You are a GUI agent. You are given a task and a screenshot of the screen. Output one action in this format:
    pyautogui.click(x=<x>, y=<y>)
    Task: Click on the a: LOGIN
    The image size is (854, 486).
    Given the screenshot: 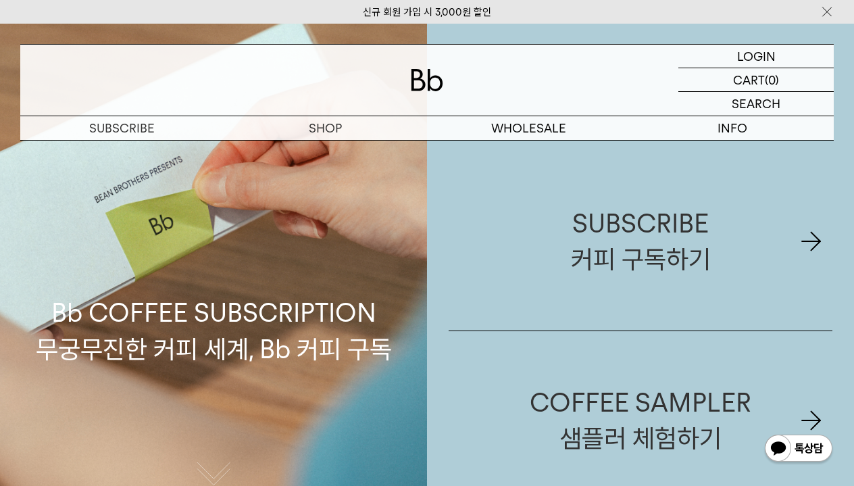 What is the action you would take?
    pyautogui.click(x=756, y=56)
    